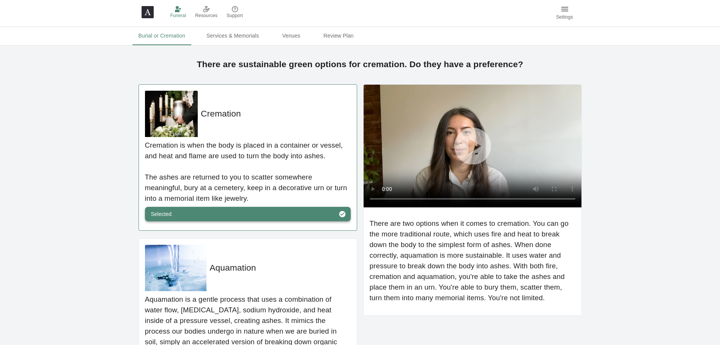 The image size is (720, 345). Describe the element at coordinates (171, 114) in the screenshot. I see `img: kolssak-cremation.jpeg` at that location.